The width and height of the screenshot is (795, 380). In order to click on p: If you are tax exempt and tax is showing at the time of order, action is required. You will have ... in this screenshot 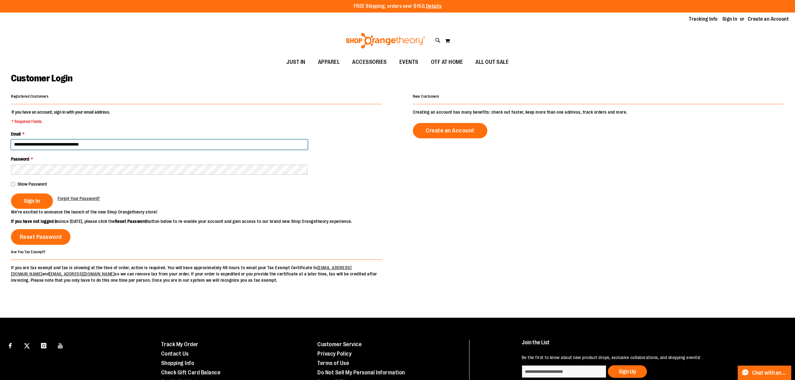, I will do `click(197, 274)`.